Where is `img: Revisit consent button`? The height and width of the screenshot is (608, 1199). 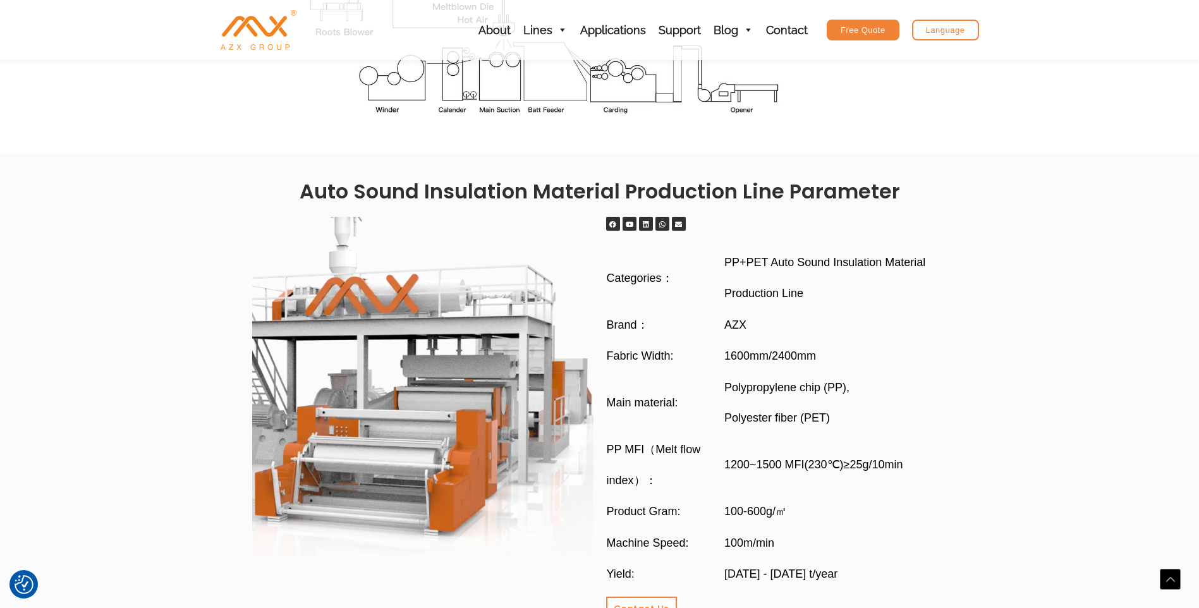
img: Revisit consent button is located at coordinates (24, 584).